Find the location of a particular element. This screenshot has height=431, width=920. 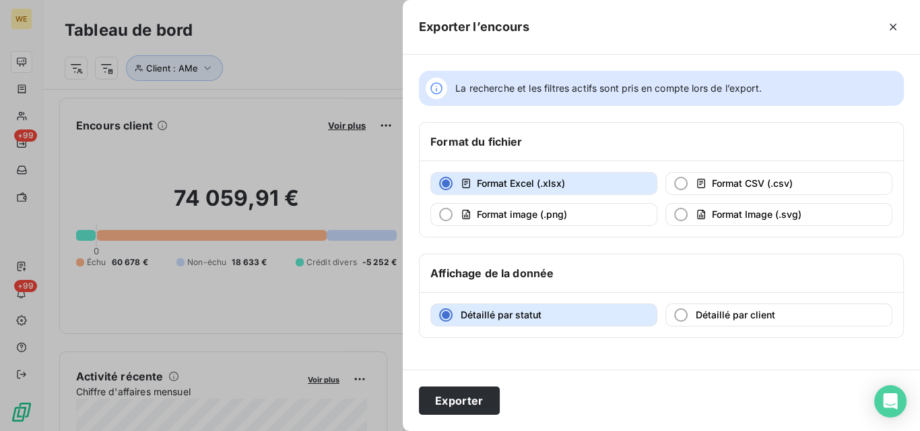

button: Détaillé par client is located at coordinates (779, 315).